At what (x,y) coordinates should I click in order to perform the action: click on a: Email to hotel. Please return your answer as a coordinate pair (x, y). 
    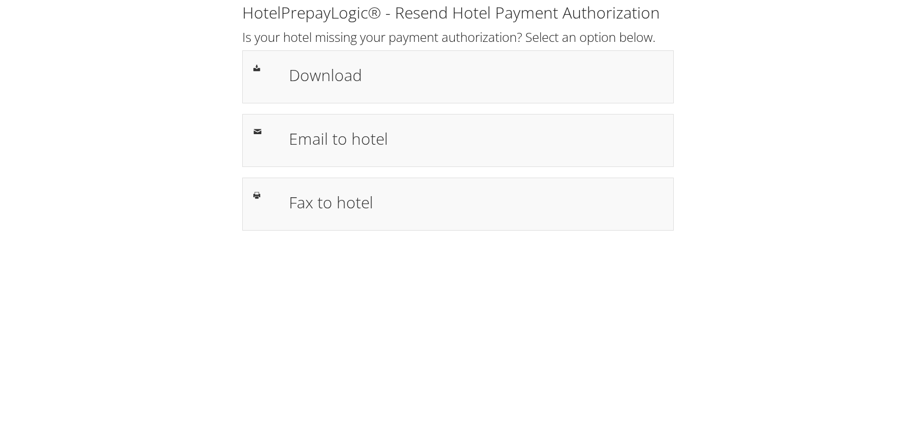
    Looking at the image, I should click on (458, 141).